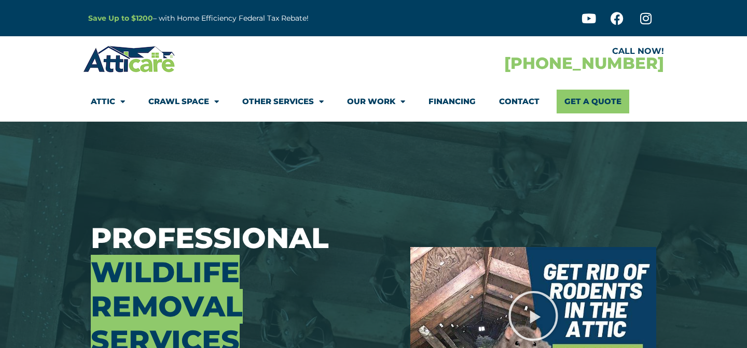 Image resolution: width=747 pixels, height=348 pixels. What do you see at coordinates (593, 102) in the screenshot?
I see `a: Get A Quote` at bounding box center [593, 102].